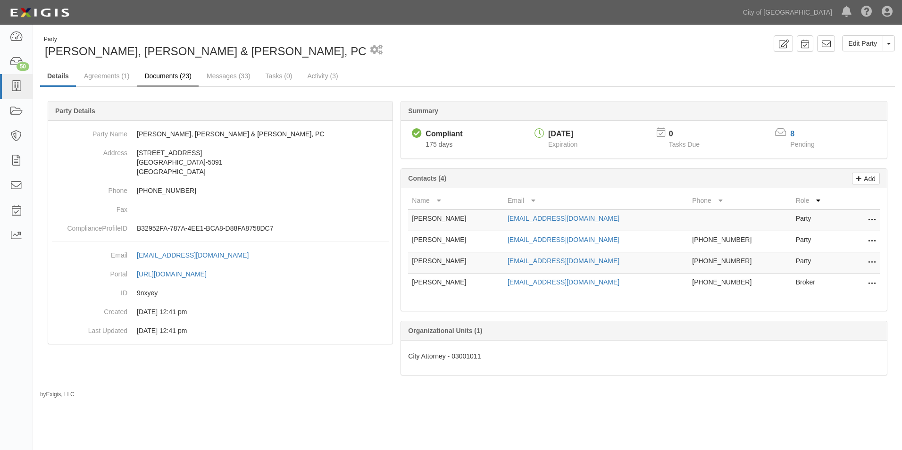 This screenshot has width=902, height=450. What do you see at coordinates (57, 394) in the screenshot?
I see `small: by` at bounding box center [57, 394].